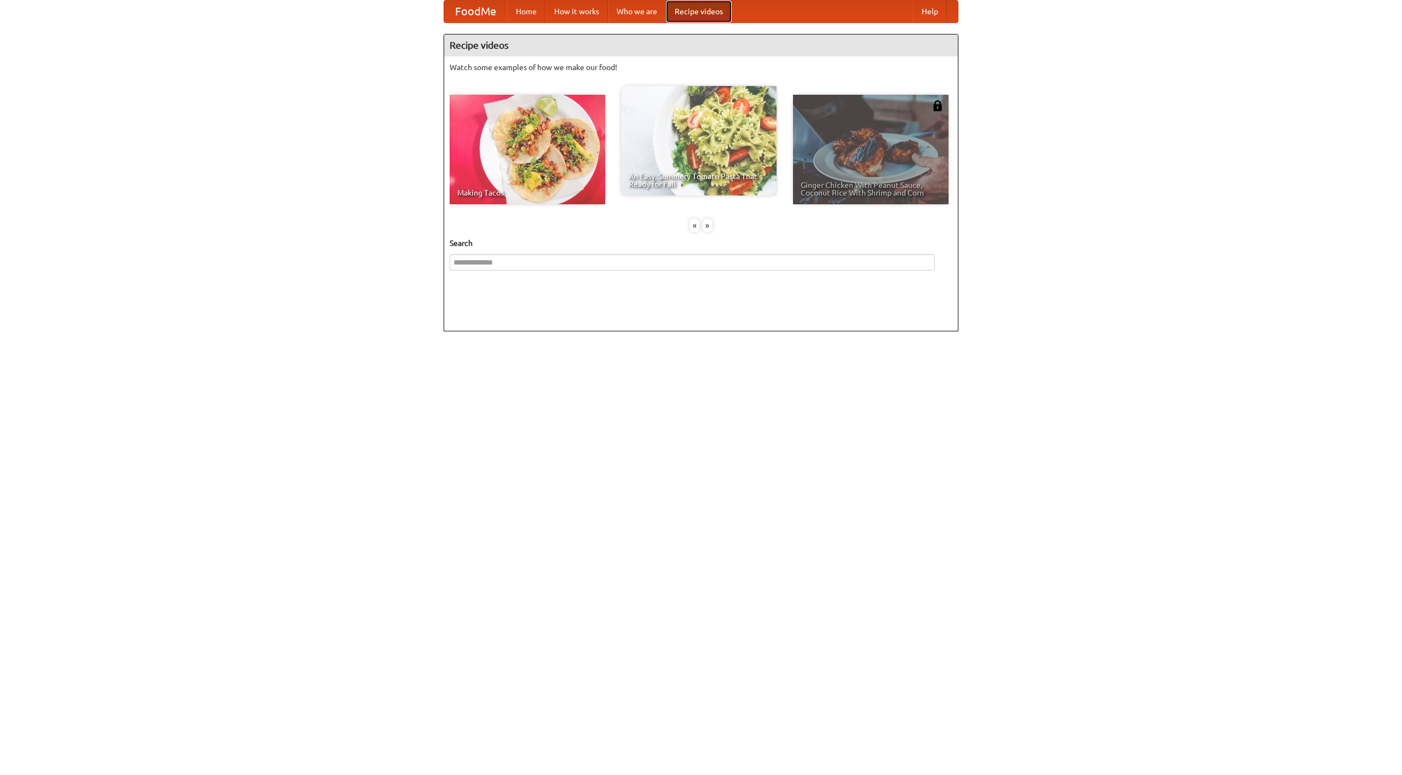 The width and height of the screenshot is (1402, 775). I want to click on a: An Easy, Summery Tomato Pasta That's Ready for Fall, so click(699, 141).